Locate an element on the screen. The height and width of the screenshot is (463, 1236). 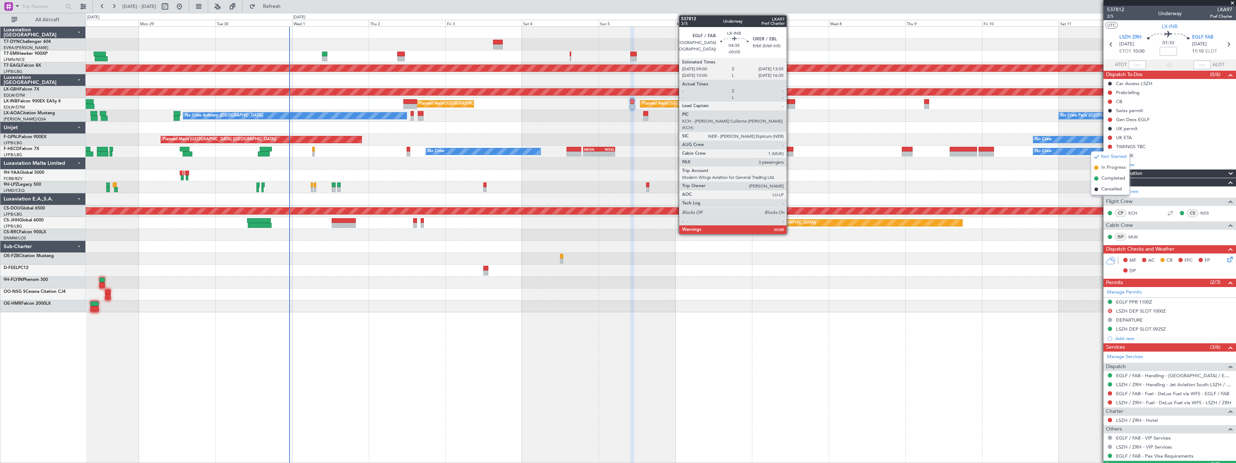
a: EGLF / FAB - VIP Services is located at coordinates (1144, 437).